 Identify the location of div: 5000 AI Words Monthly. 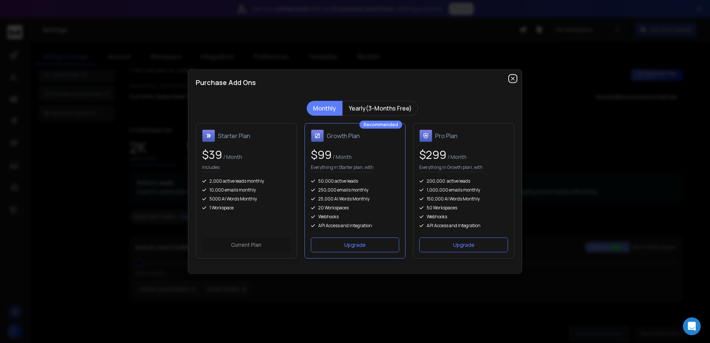
(246, 199).